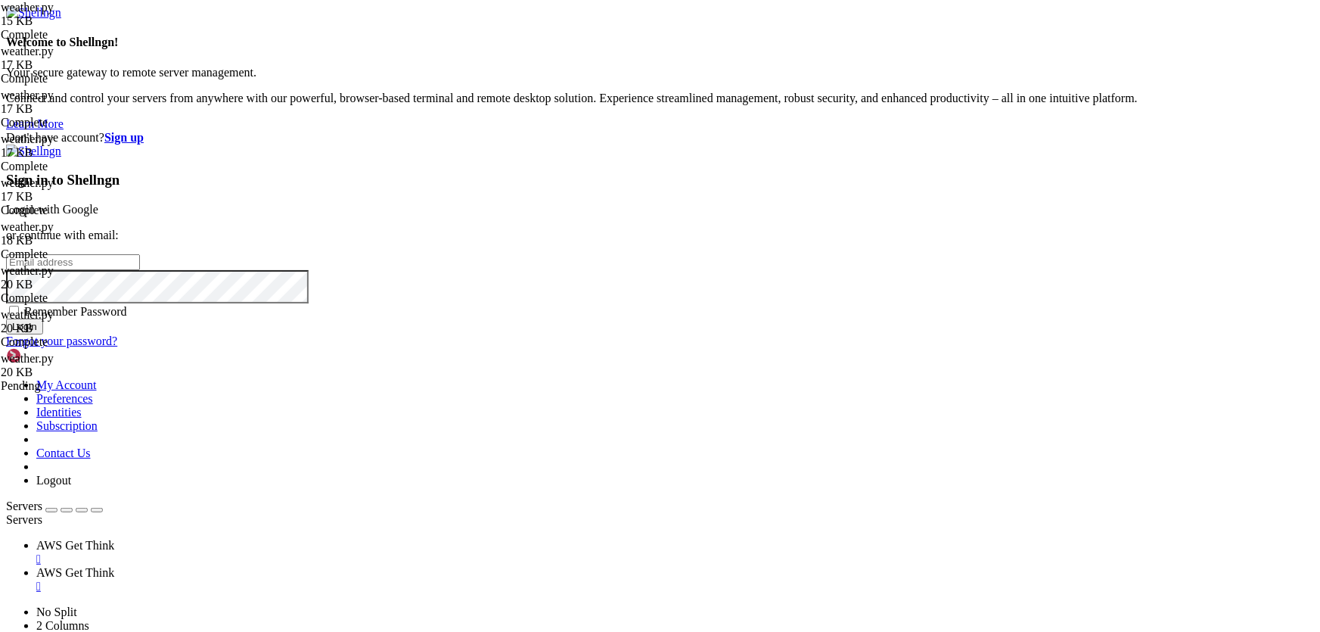 This screenshot has height=632, width=1320. Describe the element at coordinates (76, 241) in the screenshot. I see `div: 18 KB` at that location.